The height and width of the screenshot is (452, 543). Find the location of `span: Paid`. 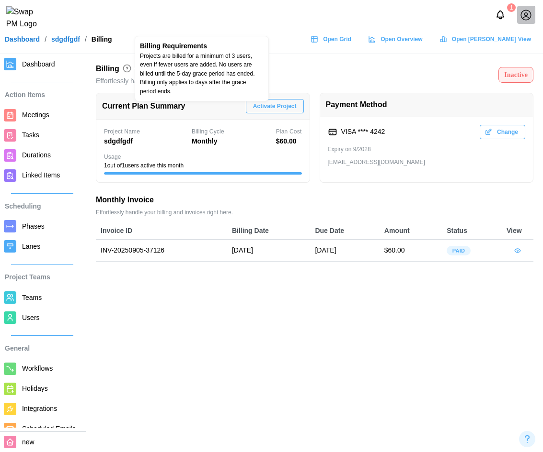

span: Paid is located at coordinates (458, 251).